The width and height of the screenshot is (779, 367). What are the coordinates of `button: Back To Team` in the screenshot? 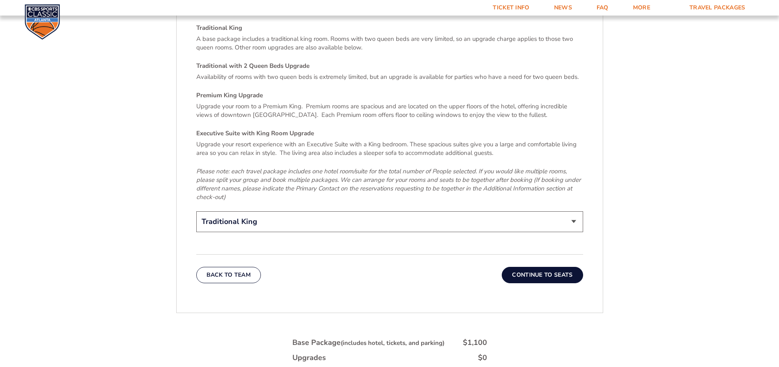 It's located at (228, 275).